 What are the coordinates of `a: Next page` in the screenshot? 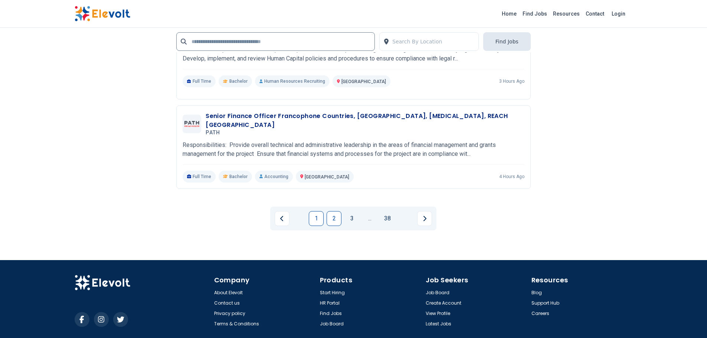 It's located at (425, 219).